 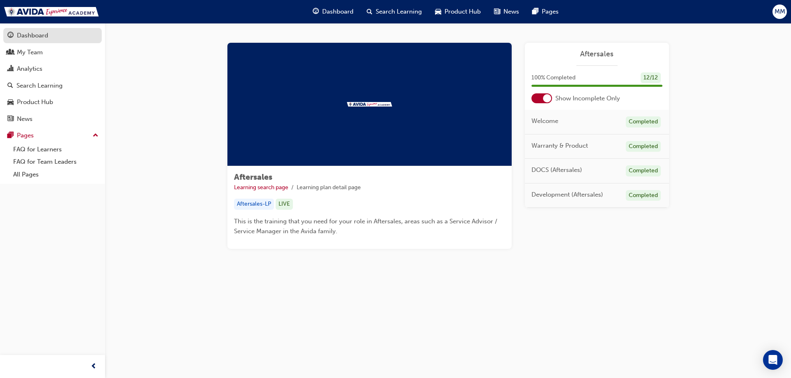 I want to click on span: people-icon, so click(x=10, y=53).